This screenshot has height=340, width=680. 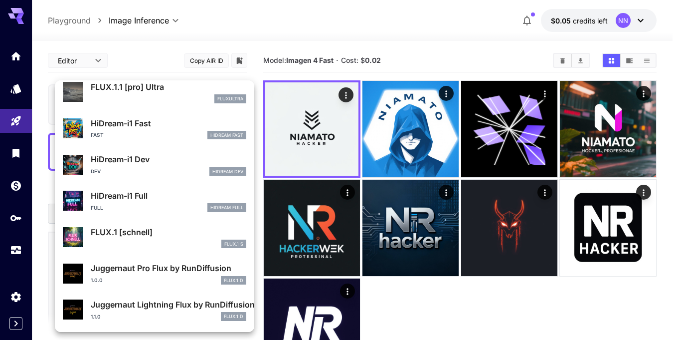 I want to click on div: HiDream-i1 DevDevHiDream Dev, so click(x=155, y=164).